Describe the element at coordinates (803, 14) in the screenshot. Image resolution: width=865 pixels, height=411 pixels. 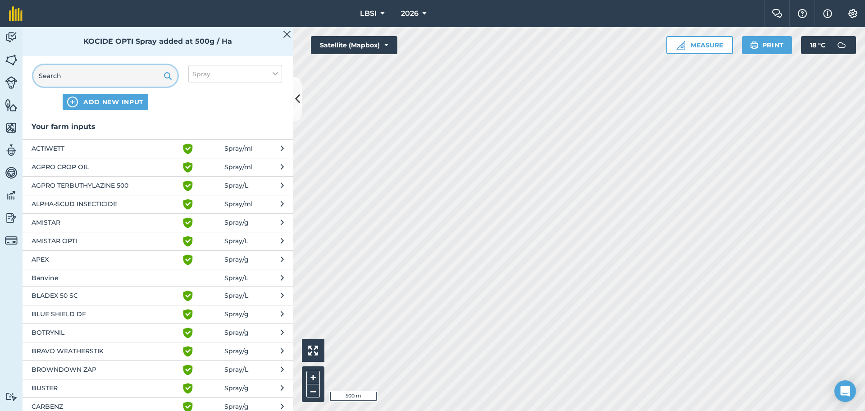
I see `img: A question mark icon` at that location.